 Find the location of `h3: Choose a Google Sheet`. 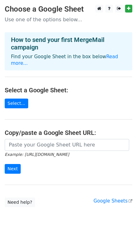

h3: Choose a Google Sheet is located at coordinates (68, 9).